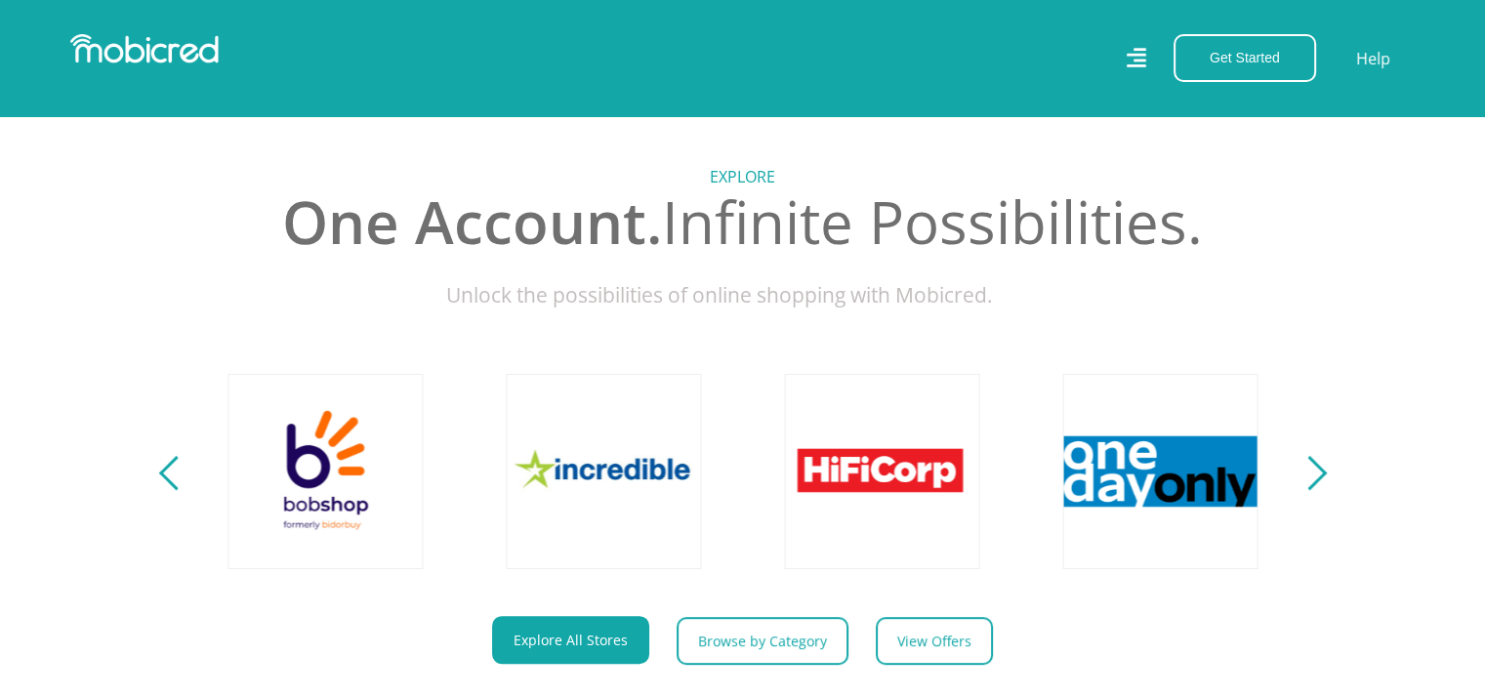 The image size is (1485, 697). What do you see at coordinates (1309, 472) in the screenshot?
I see `button: Next` at bounding box center [1309, 472].